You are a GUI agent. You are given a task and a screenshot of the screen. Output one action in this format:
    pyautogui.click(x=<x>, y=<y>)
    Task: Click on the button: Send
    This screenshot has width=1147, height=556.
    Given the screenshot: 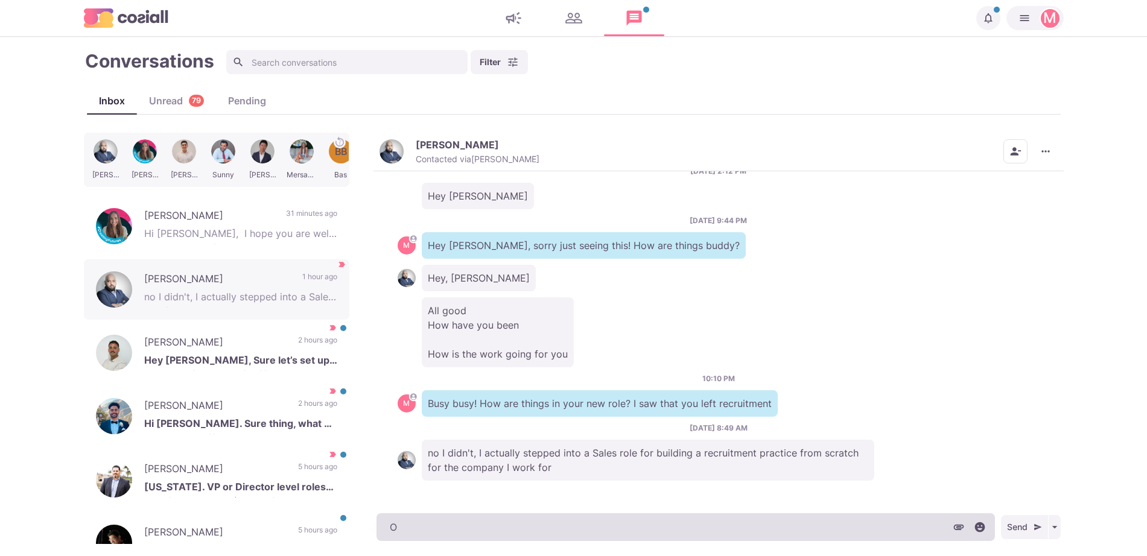 What is the action you would take?
    pyautogui.click(x=1025, y=527)
    